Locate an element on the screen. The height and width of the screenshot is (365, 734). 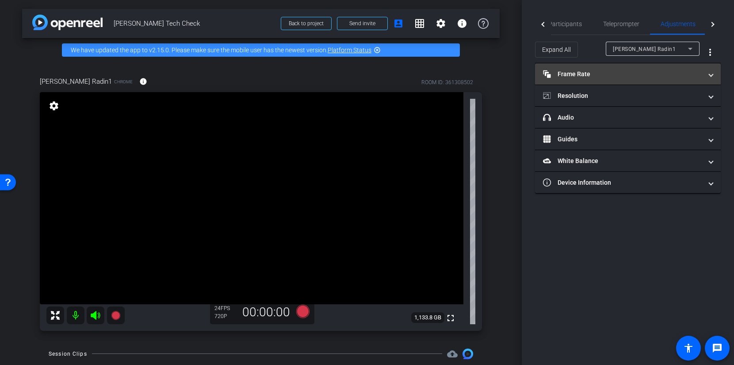
span: Teleprompter is located at coordinates (622, 24).